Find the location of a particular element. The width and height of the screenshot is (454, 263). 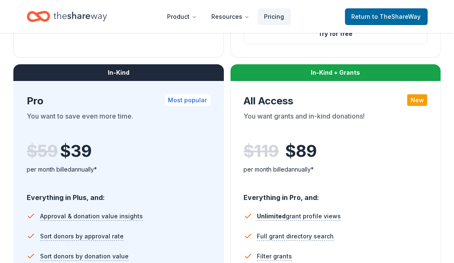

div: You want to save even more time. is located at coordinates (119, 123).